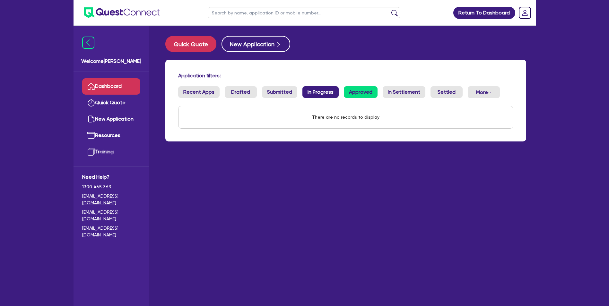 The height and width of the screenshot is (306, 609). I want to click on div: There are no records to display, so click(346, 117).